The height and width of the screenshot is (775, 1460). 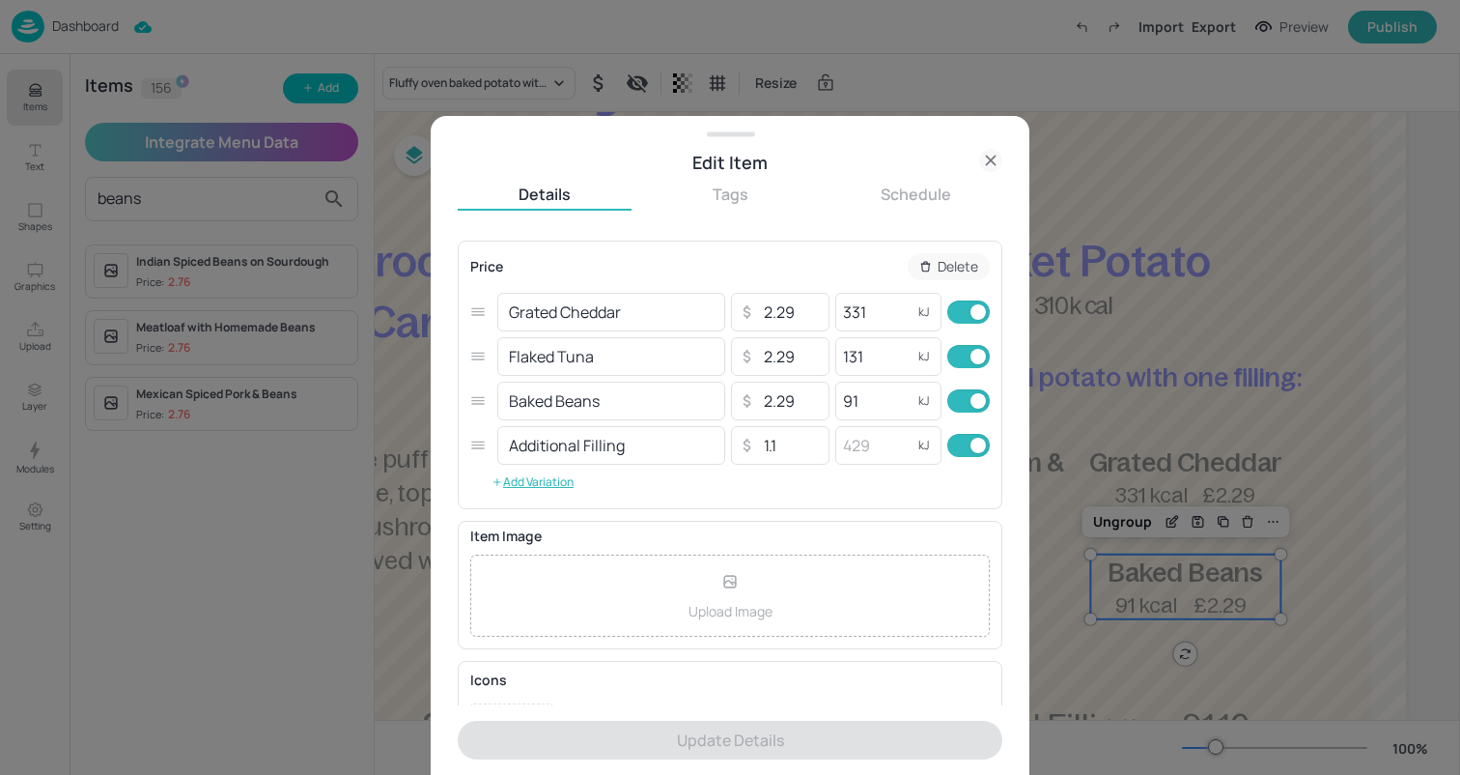 I want to click on p: Item Image, so click(x=730, y=536).